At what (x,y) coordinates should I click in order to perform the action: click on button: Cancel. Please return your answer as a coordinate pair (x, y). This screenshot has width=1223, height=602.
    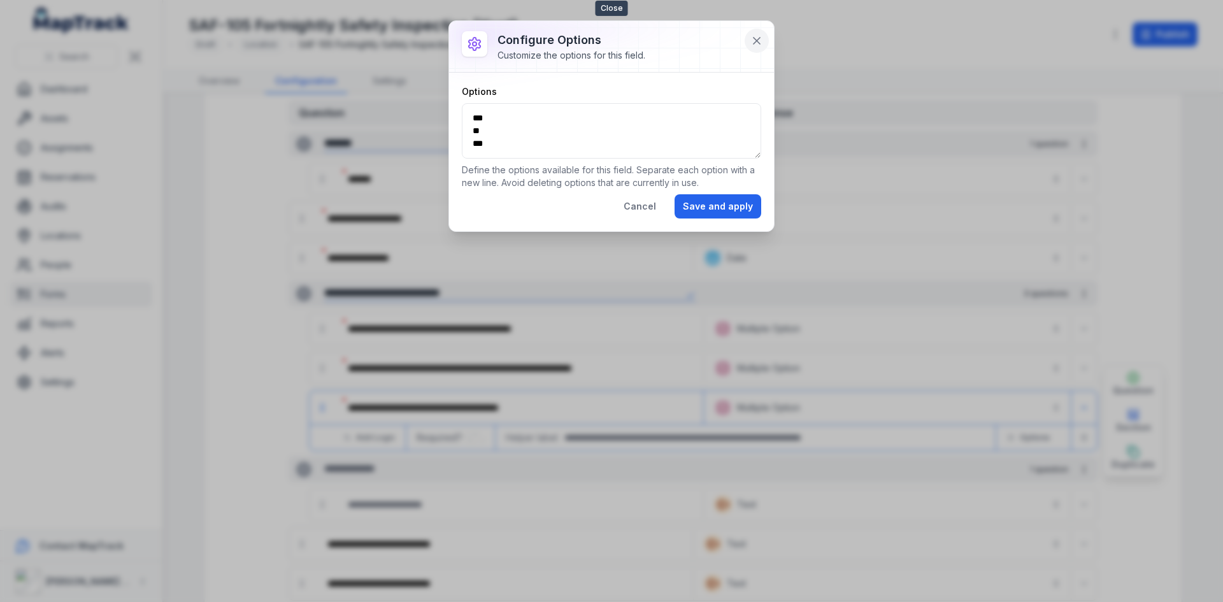
    Looking at the image, I should click on (640, 206).